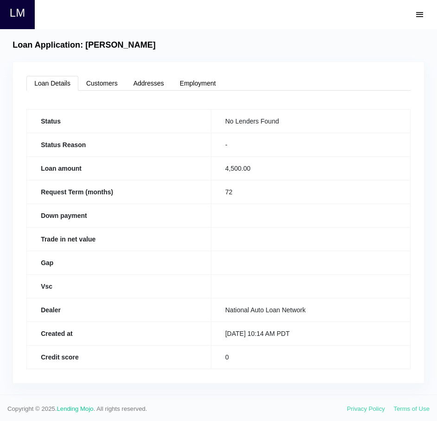 The image size is (437, 421). What do you see at coordinates (149, 83) in the screenshot?
I see `a: Addresses` at bounding box center [149, 83].